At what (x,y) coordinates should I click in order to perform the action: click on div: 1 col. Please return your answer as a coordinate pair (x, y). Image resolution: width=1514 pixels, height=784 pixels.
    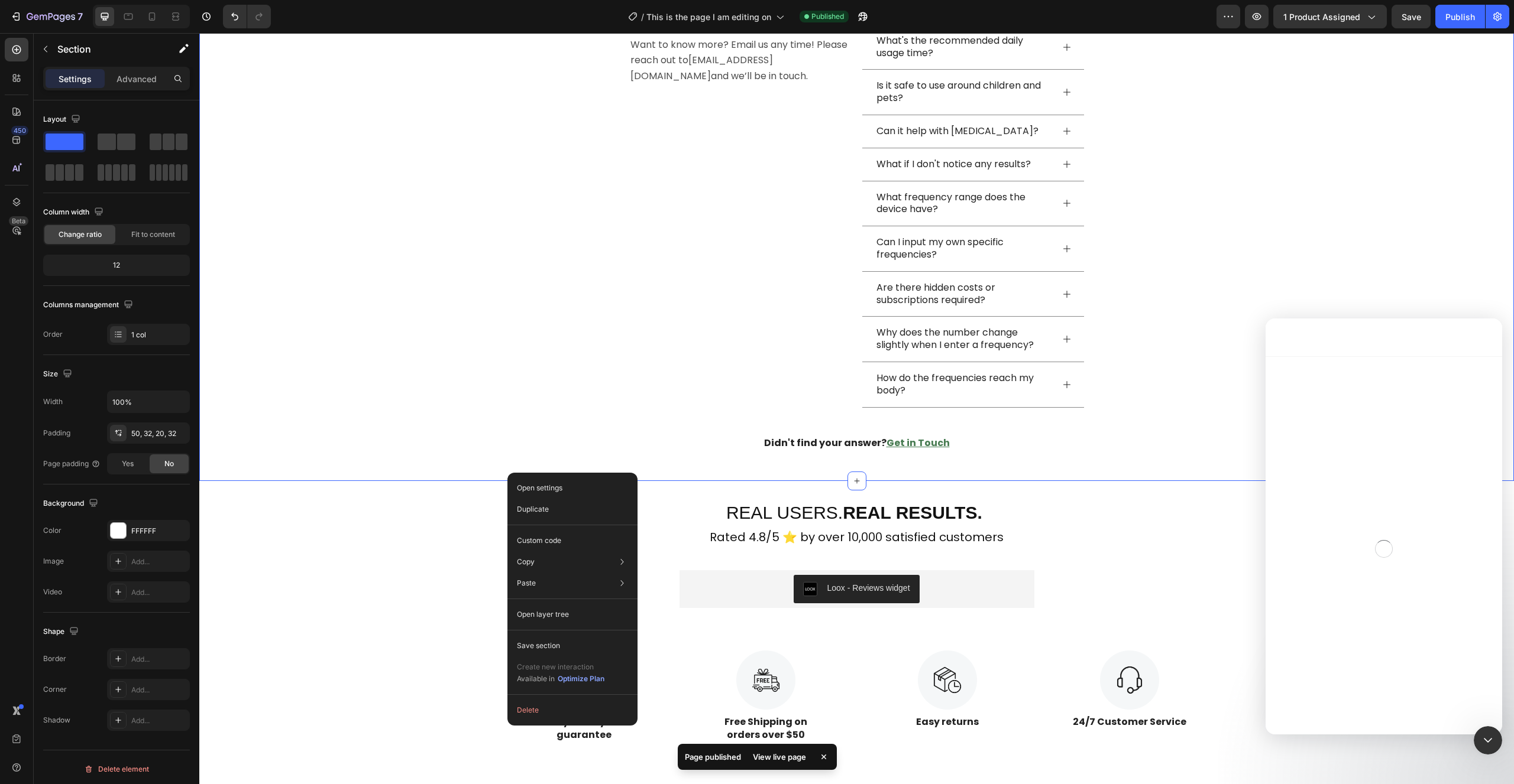
    Looking at the image, I should click on (159, 335).